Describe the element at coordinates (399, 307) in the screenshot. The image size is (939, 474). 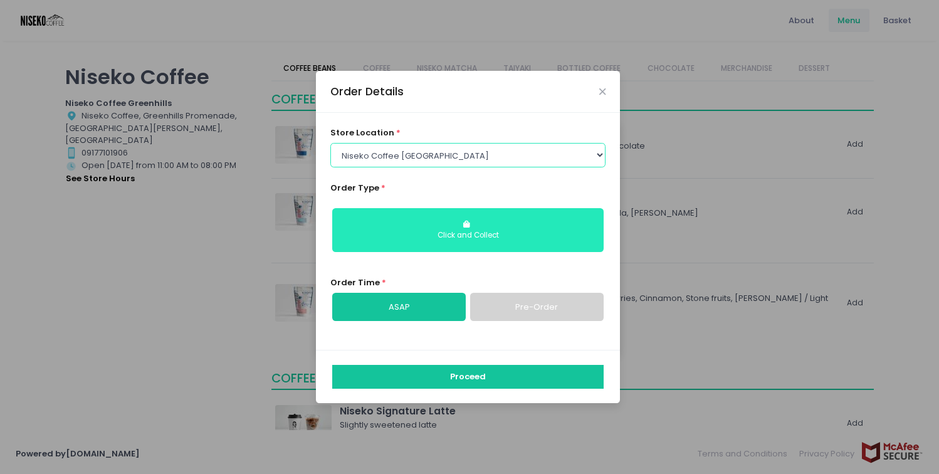
I see `a: ASAP` at that location.